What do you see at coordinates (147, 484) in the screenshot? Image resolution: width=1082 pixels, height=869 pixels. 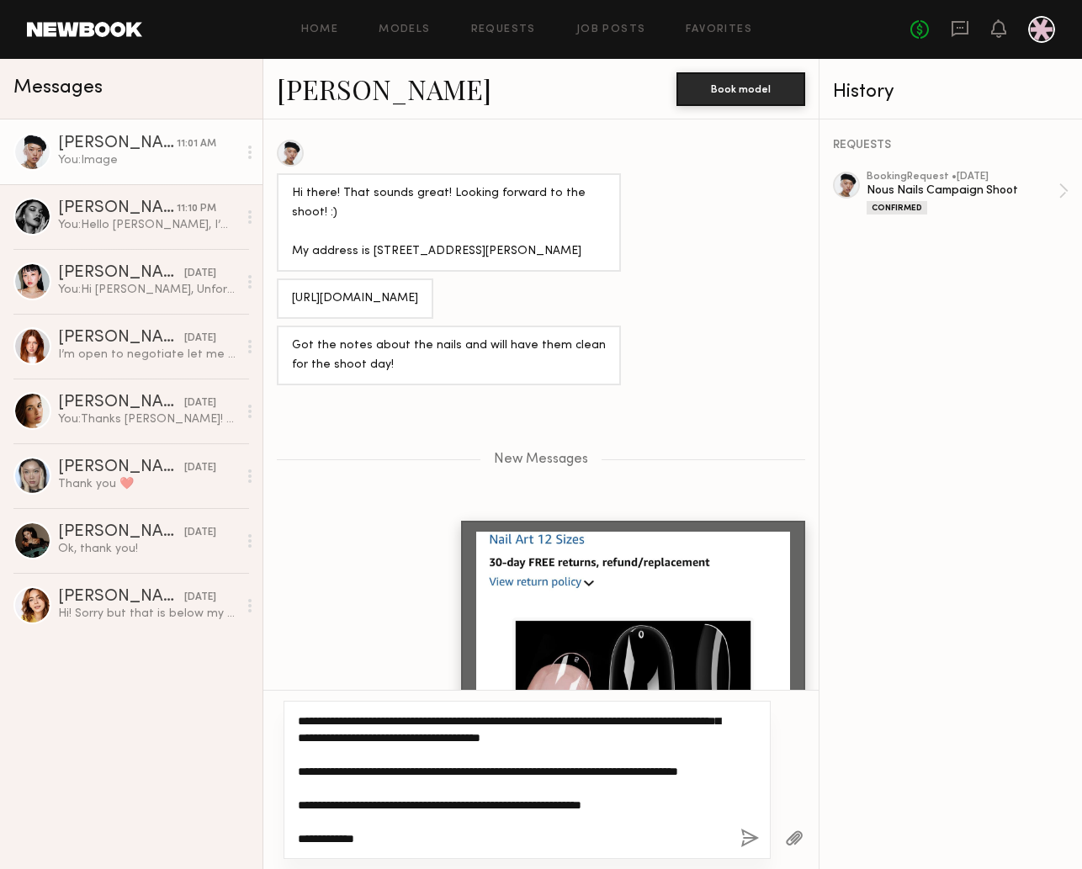 I see `div: Thank you ❤️` at bounding box center [147, 484].